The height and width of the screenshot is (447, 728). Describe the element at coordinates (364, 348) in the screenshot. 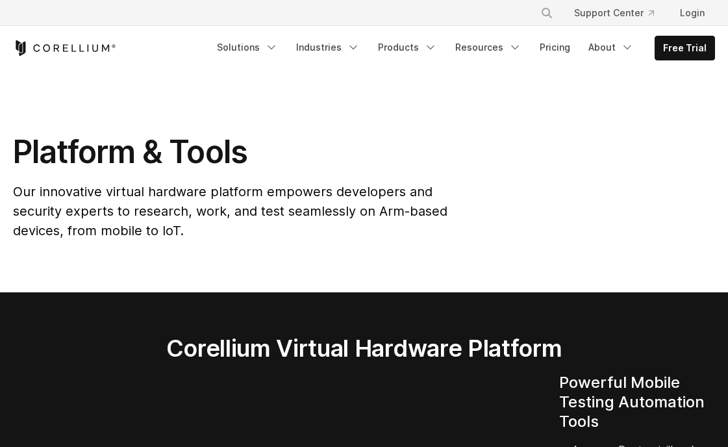

I see `h2: Corellium Virtual Hardware Platform` at that location.